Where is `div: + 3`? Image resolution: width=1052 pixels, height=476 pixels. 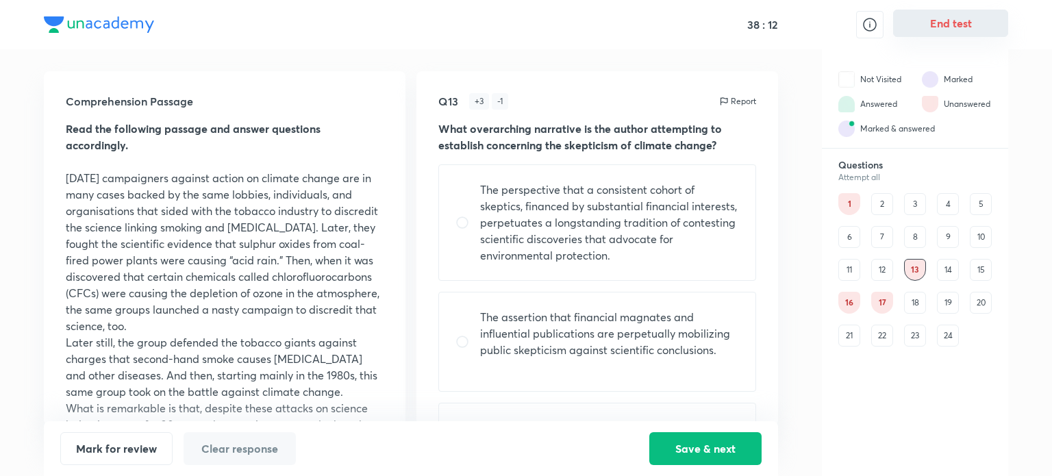 div: + 3 is located at coordinates (479, 101).